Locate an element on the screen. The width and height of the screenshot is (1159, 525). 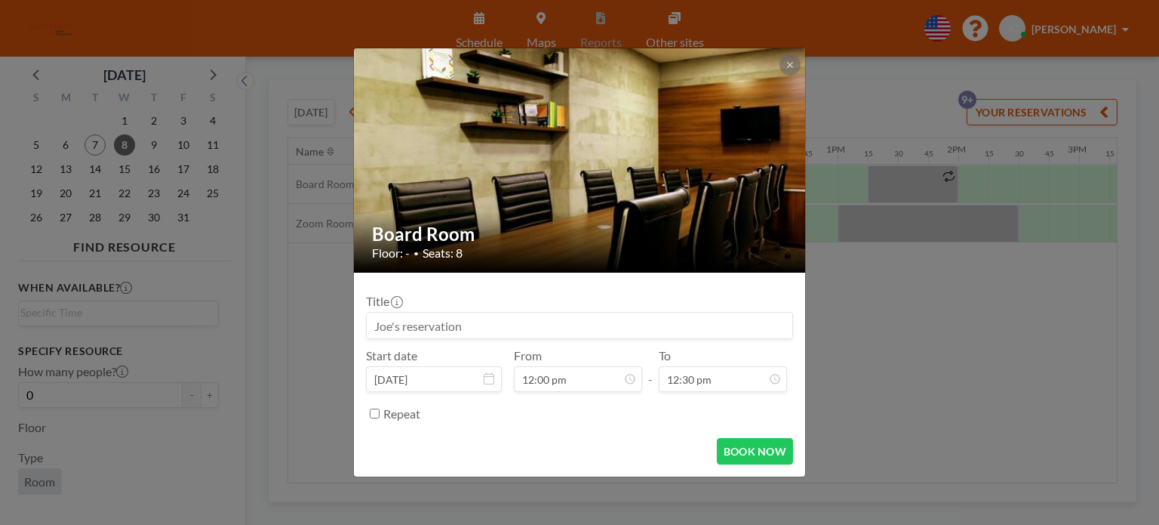
label: To is located at coordinates (665, 355).